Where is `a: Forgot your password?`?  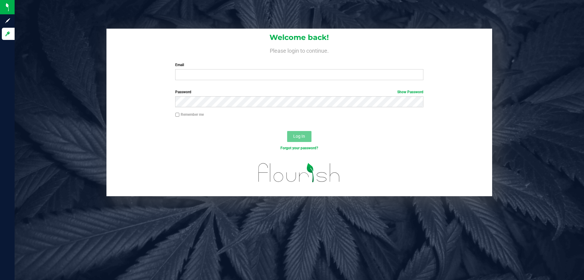
a: Forgot your password? is located at coordinates (299, 148).